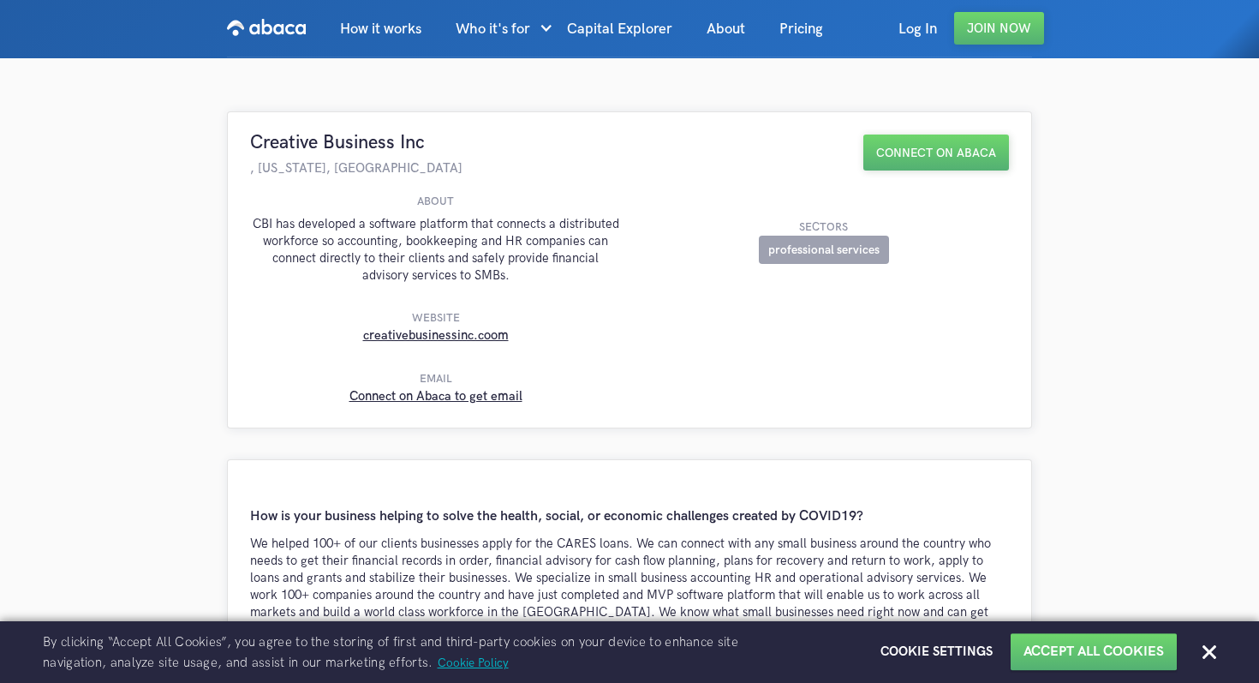 The height and width of the screenshot is (683, 1259). I want to click on img: Abaca logo, so click(266, 27).